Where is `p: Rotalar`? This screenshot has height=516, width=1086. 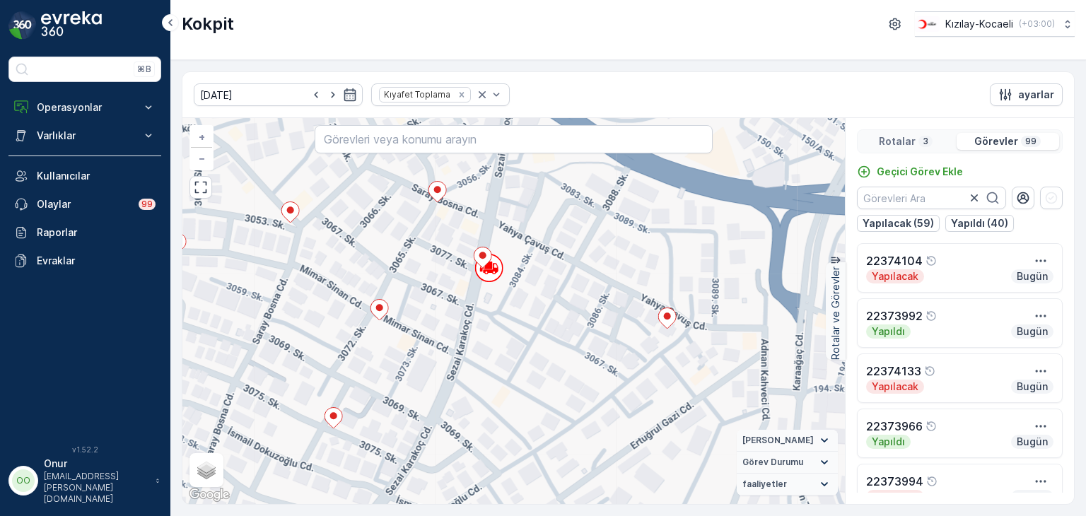 p: Rotalar is located at coordinates (897, 141).